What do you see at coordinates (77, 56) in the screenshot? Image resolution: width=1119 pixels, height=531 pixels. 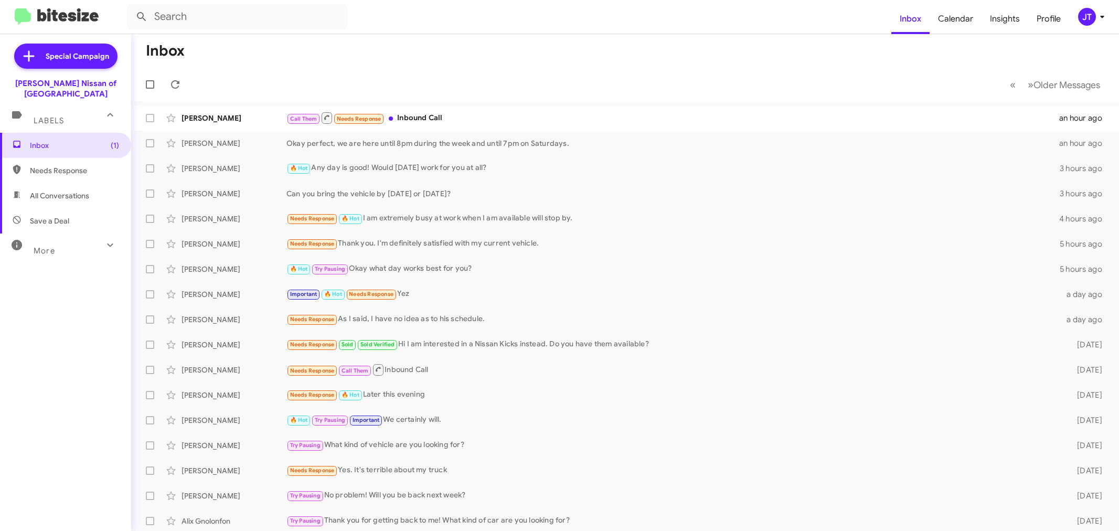 I see `span: Special Campaign` at bounding box center [77, 56].